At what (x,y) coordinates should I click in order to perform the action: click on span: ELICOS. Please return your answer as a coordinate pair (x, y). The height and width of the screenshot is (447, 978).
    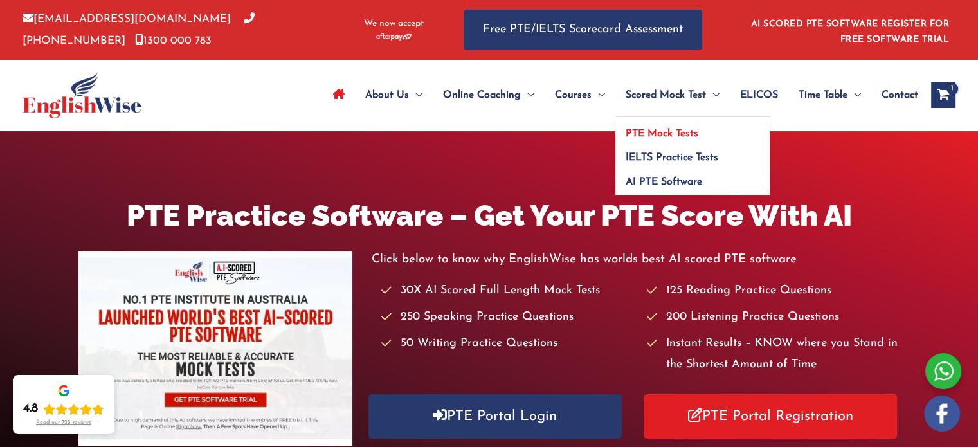
    Looking at the image, I should click on (758, 95).